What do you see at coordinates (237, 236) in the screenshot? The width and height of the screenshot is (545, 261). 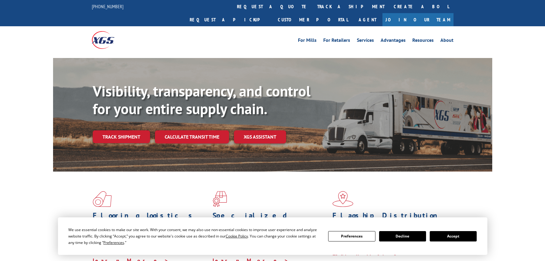 I see `span: Cookie Policy` at bounding box center [237, 236].